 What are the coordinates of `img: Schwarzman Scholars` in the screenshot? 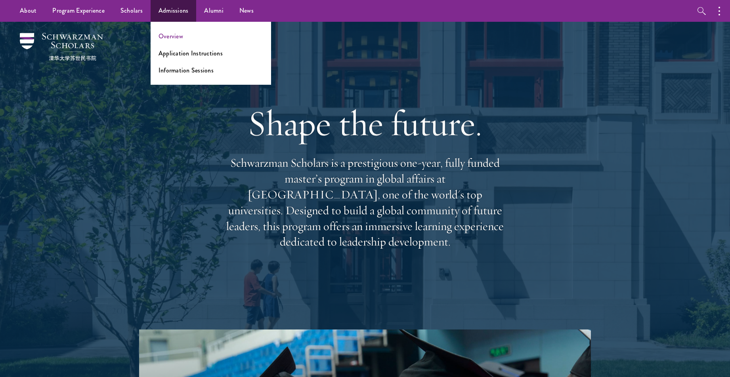 It's located at (61, 47).